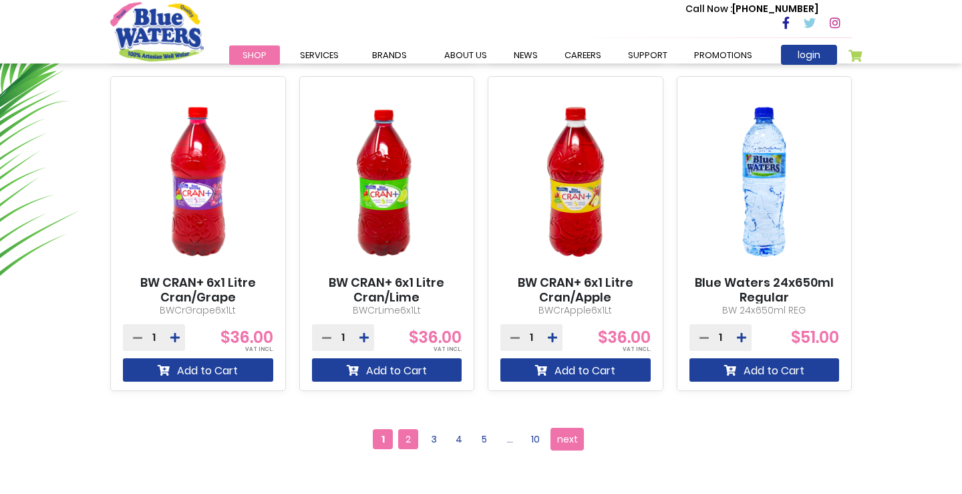 This screenshot has height=494, width=962. Describe the element at coordinates (648, 55) in the screenshot. I see `a: support` at that location.